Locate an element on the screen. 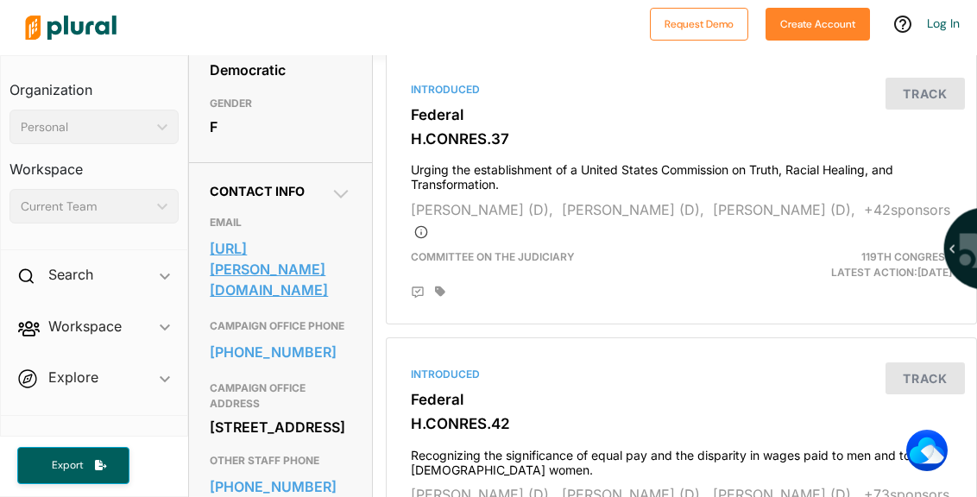  div: Add tags is located at coordinates (440, 292).